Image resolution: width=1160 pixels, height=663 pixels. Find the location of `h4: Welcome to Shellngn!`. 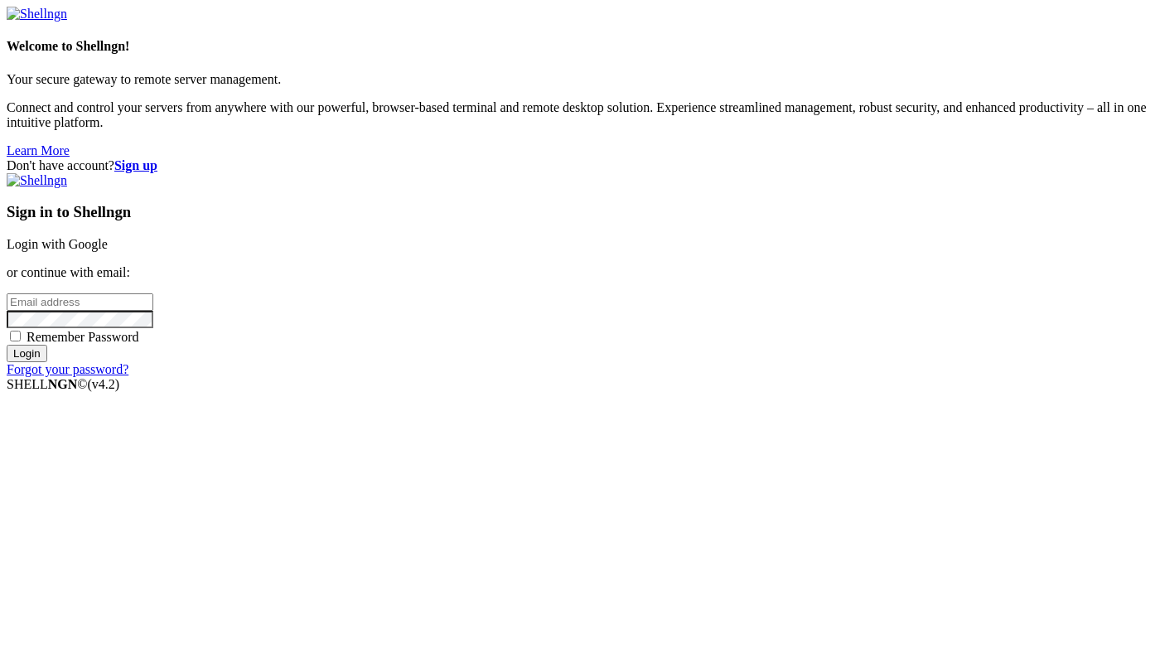

h4: Welcome to Shellngn! is located at coordinates (580, 46).